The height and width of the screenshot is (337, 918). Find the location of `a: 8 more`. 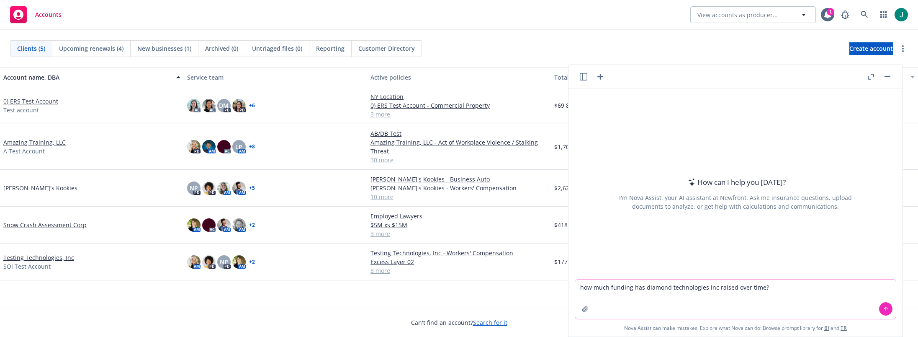

a: 8 more is located at coordinates (459, 270).